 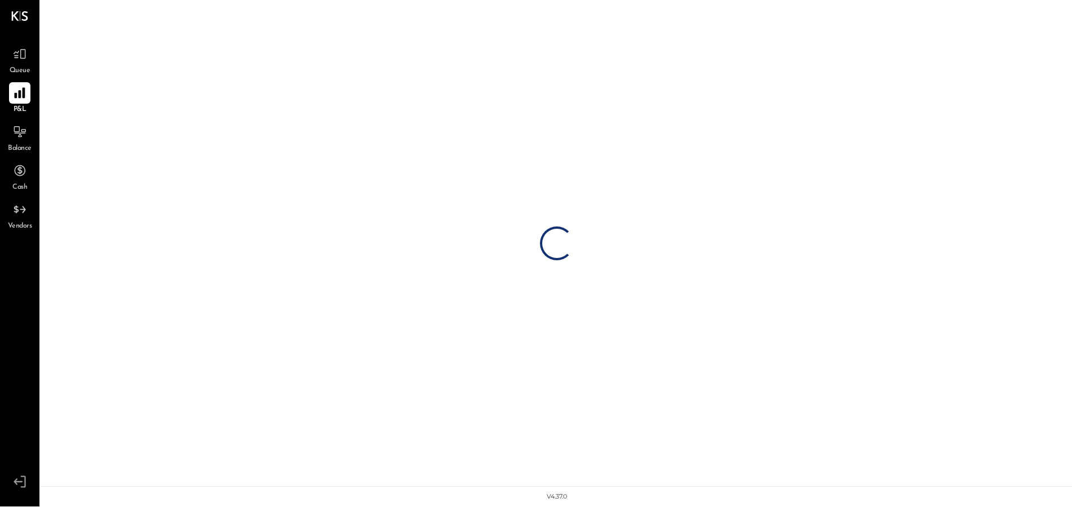 What do you see at coordinates (557, 497) in the screenshot?
I see `div: v 4.37.0` at bounding box center [557, 497].